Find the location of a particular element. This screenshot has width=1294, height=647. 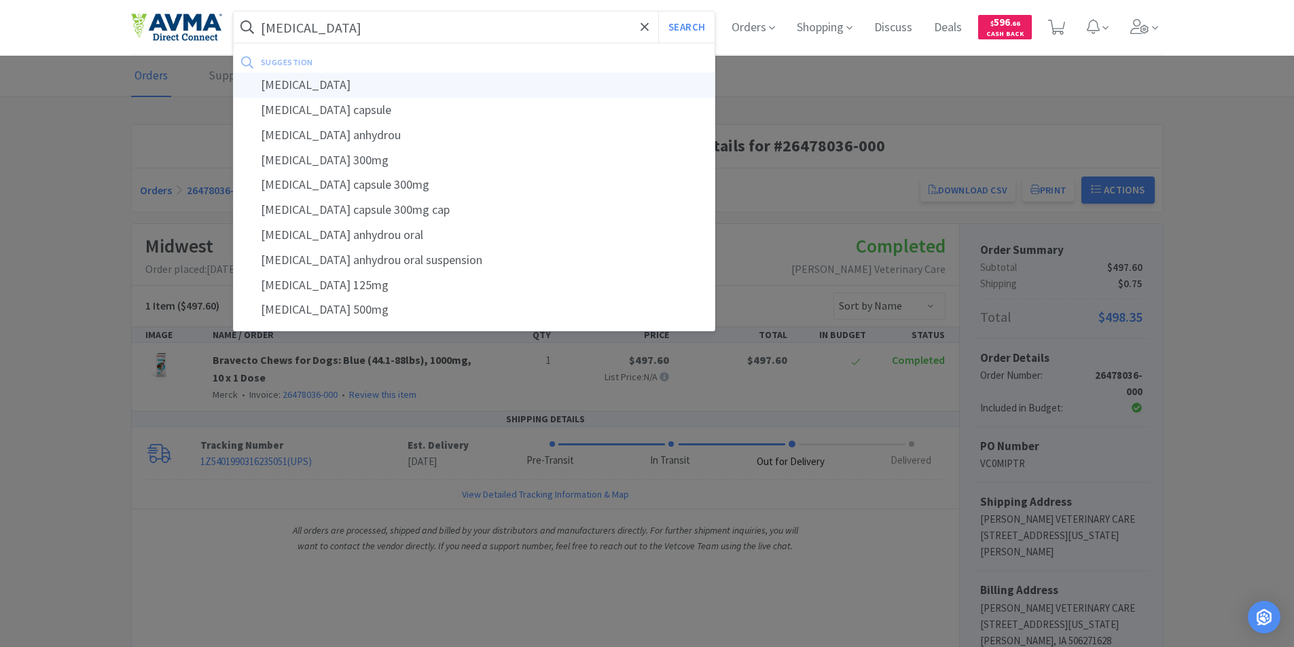

a: Discuss is located at coordinates (893, 28).